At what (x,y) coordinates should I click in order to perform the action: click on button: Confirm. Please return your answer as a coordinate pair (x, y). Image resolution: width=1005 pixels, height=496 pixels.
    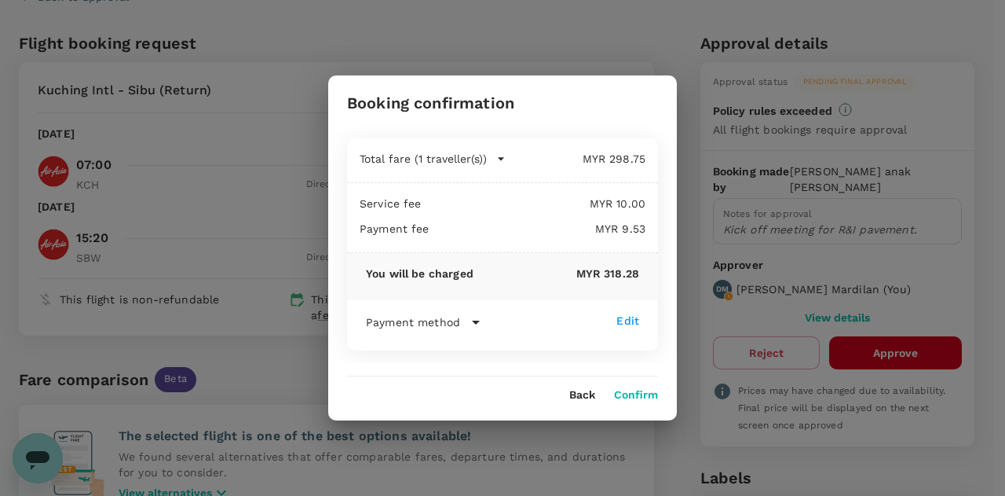
    Looking at the image, I should click on (636, 395).